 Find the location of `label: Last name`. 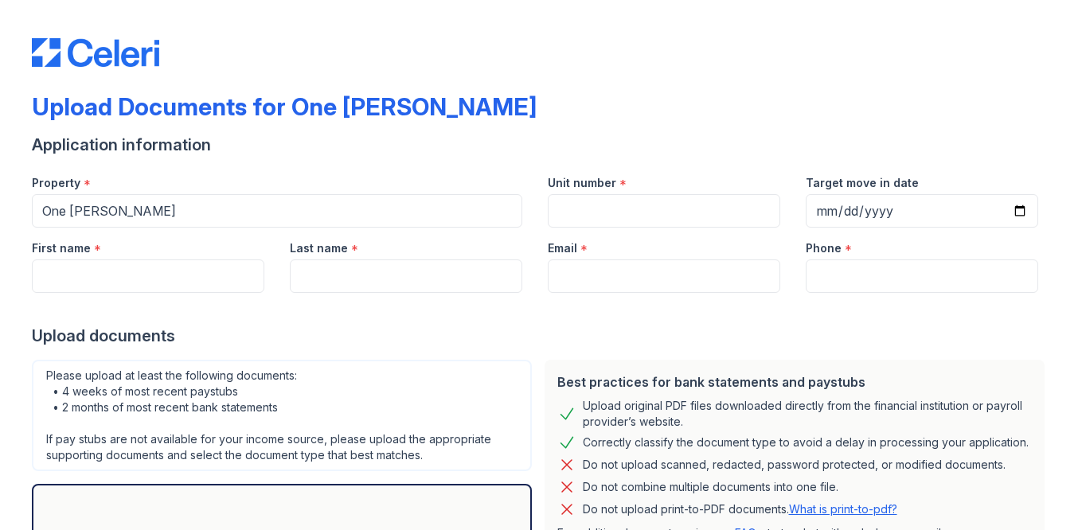

label: Last name is located at coordinates (319, 248).